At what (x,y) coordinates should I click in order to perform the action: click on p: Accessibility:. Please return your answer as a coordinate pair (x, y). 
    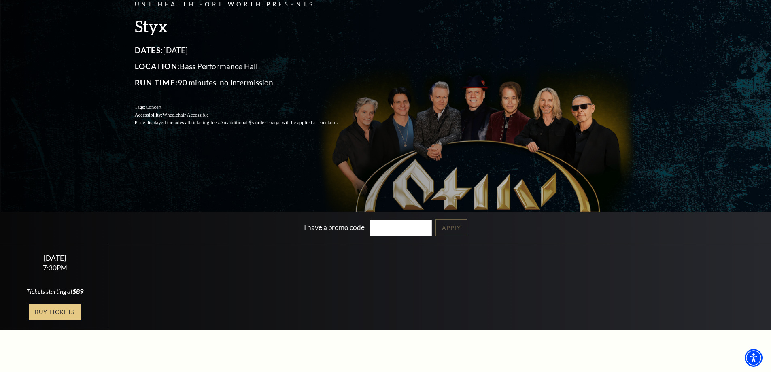
    Looking at the image, I should click on (246, 115).